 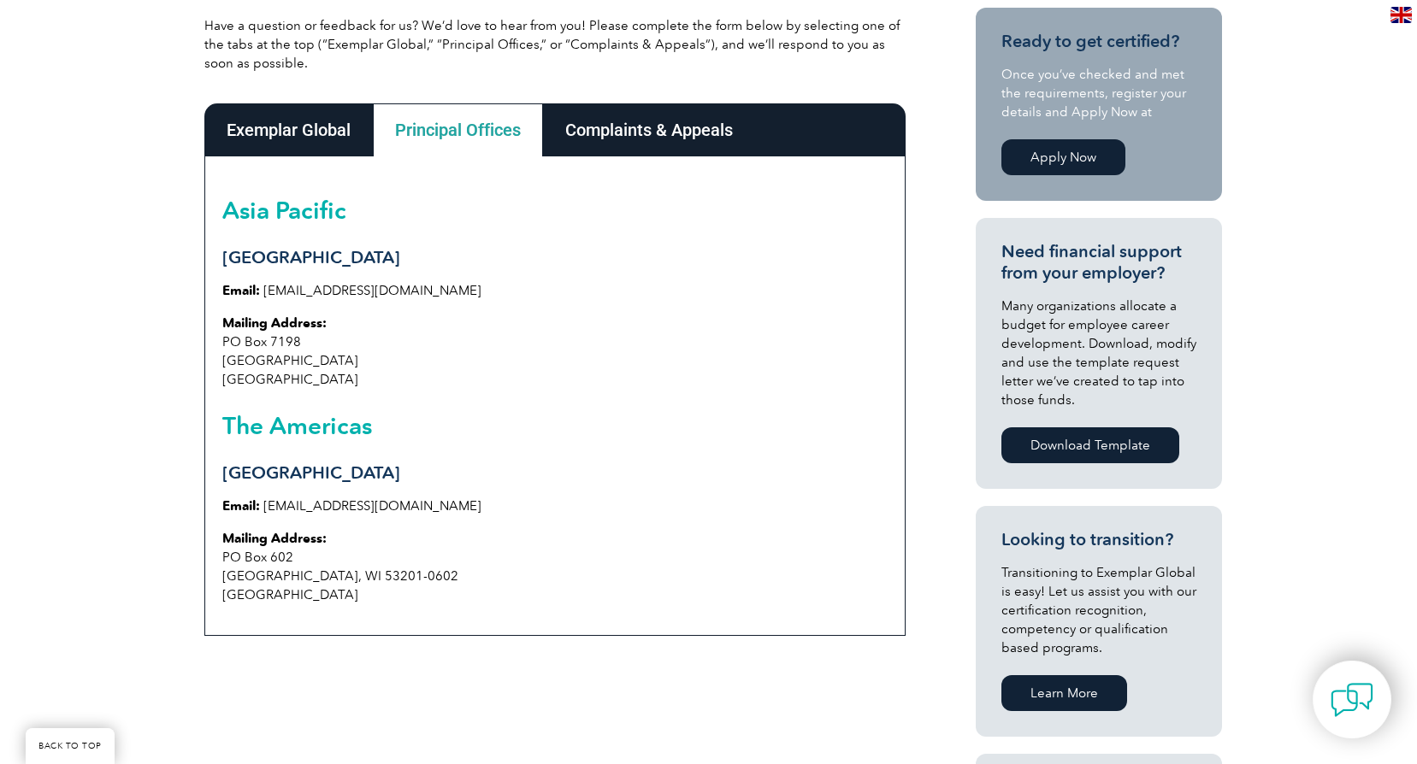 I want to click on p: Many organizations allocate a budget for employee career development. Download, modify and use th..., so click(x=1099, y=353).